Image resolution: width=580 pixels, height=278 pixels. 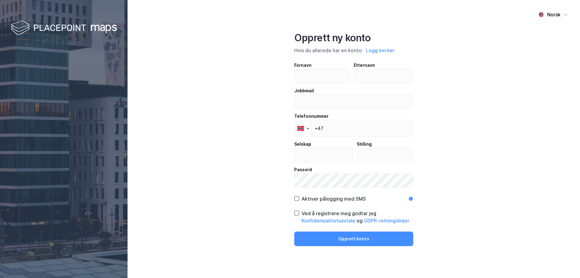 What do you see at coordinates (64, 28) in the screenshot?
I see `img: logo-white.f07954bde2210d2a523dddb988cd2aa7.svg` at bounding box center [64, 28].